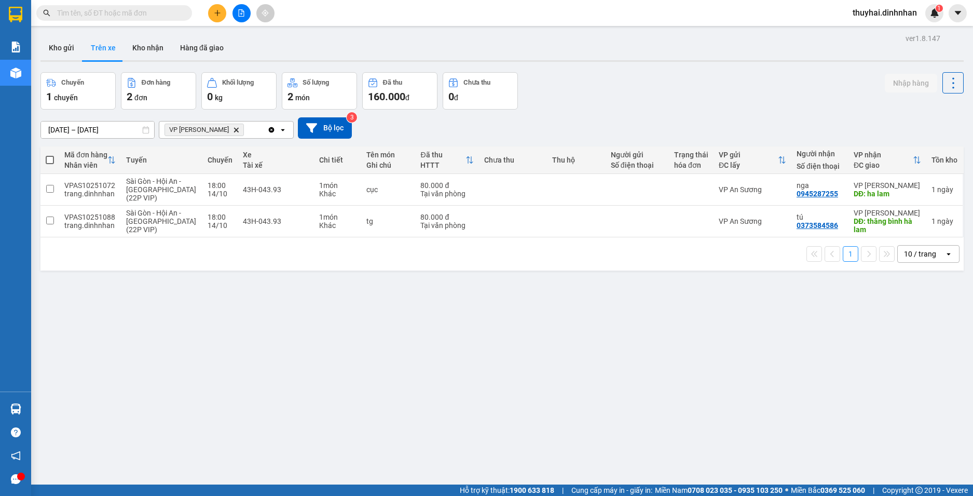  I want to click on div: Tuyến, so click(162, 160).